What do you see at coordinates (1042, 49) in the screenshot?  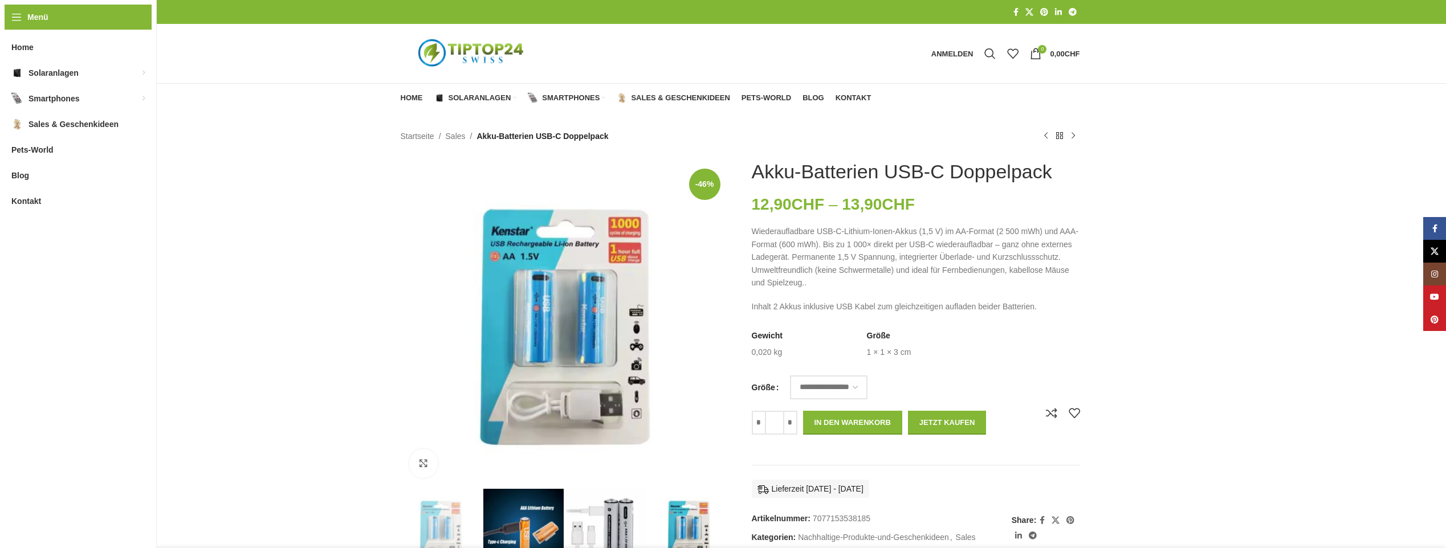 I see `span: 0` at bounding box center [1042, 49].